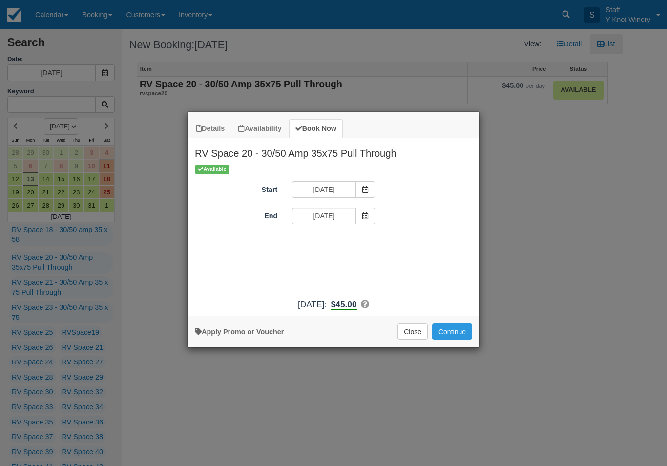 The width and height of the screenshot is (667, 466). What do you see at coordinates (334, 224) in the screenshot?
I see `div: Item Modal` at bounding box center [334, 224].